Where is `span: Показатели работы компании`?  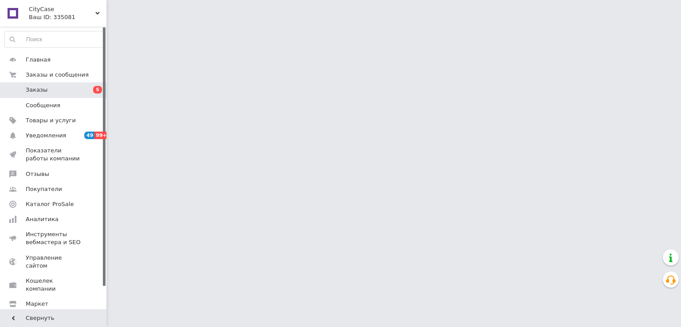
span: Показатели работы компании is located at coordinates (54, 155).